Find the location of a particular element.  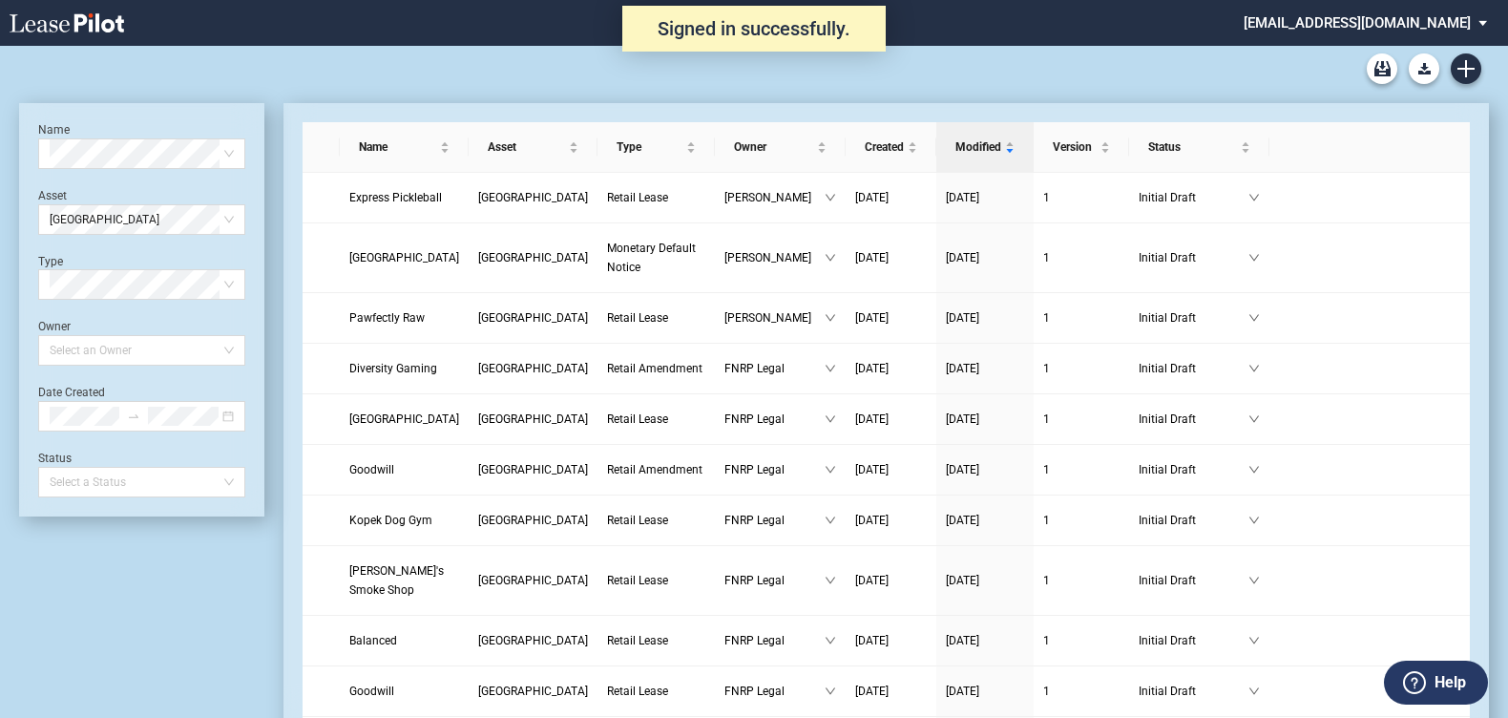

span: Retail Amendment is located at coordinates (655, 470).